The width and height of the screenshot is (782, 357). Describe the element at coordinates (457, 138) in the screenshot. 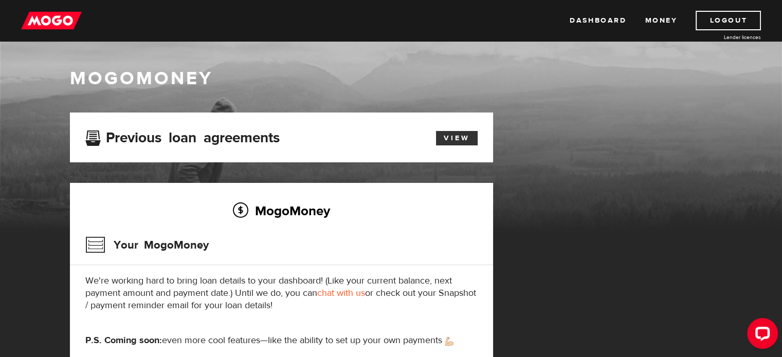

I see `a: View` at that location.